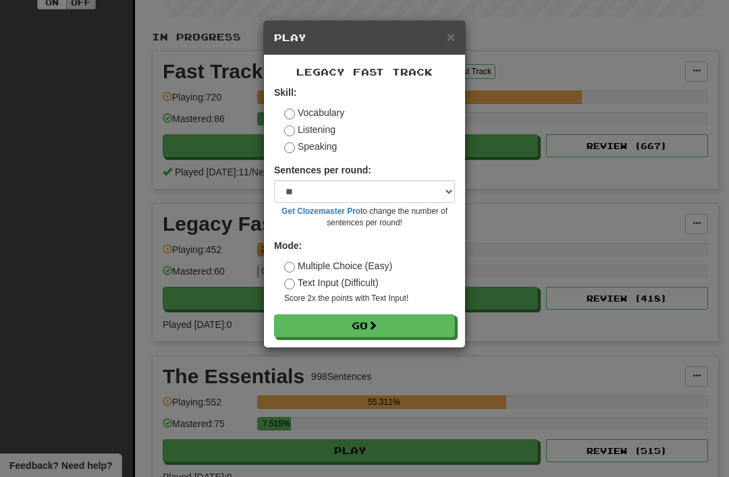  Describe the element at coordinates (365, 72) in the screenshot. I see `span: Legacy Fast Track` at that location.